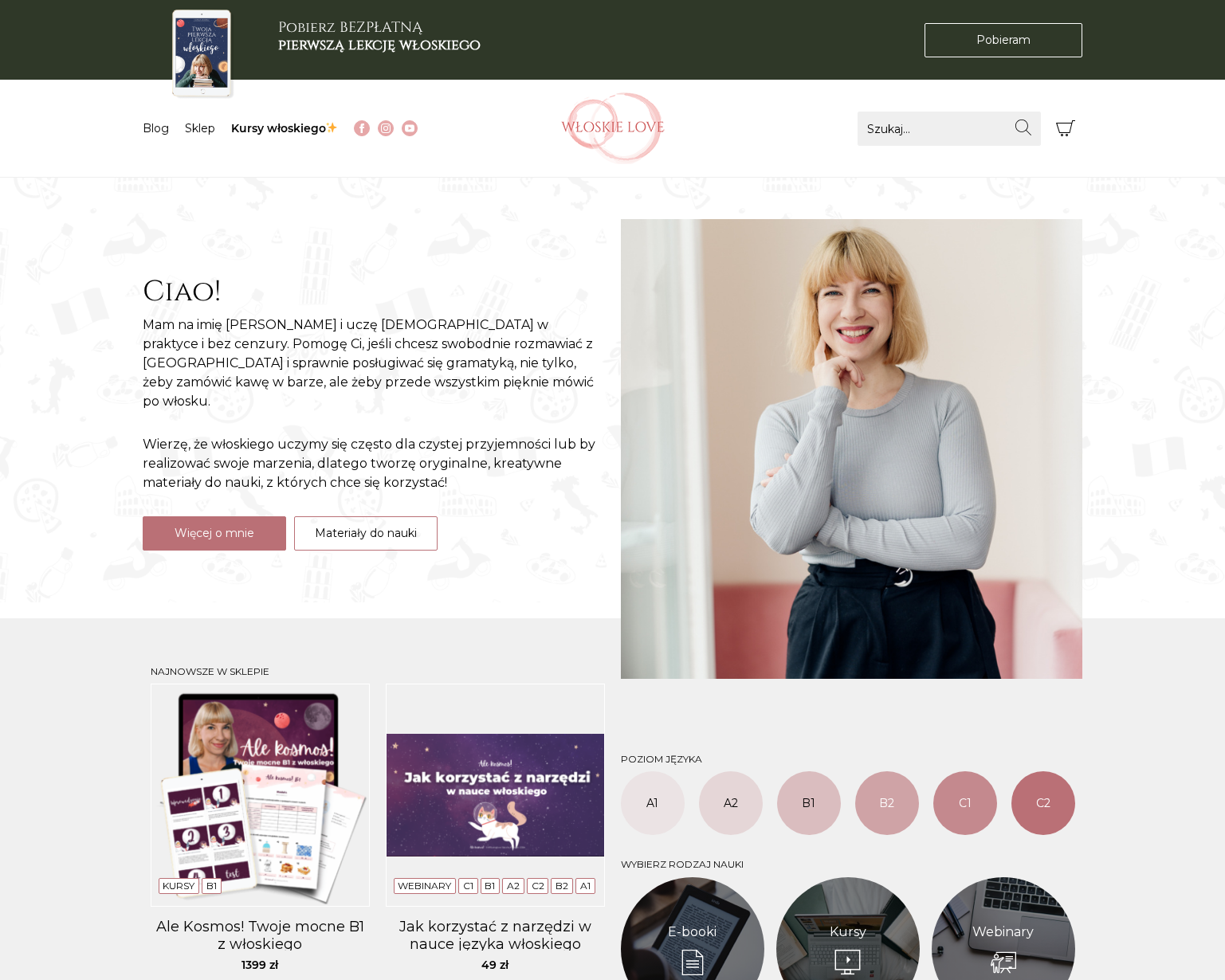 The width and height of the screenshot is (1225, 980). Describe the element at coordinates (848, 760) in the screenshot. I see `h3: Poziom języka` at that location.